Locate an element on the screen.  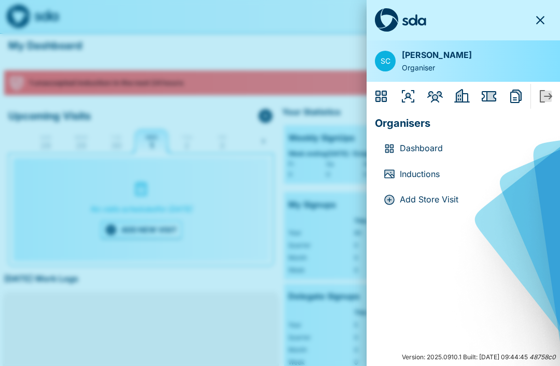
p: Add Store Visit is located at coordinates (471, 200).